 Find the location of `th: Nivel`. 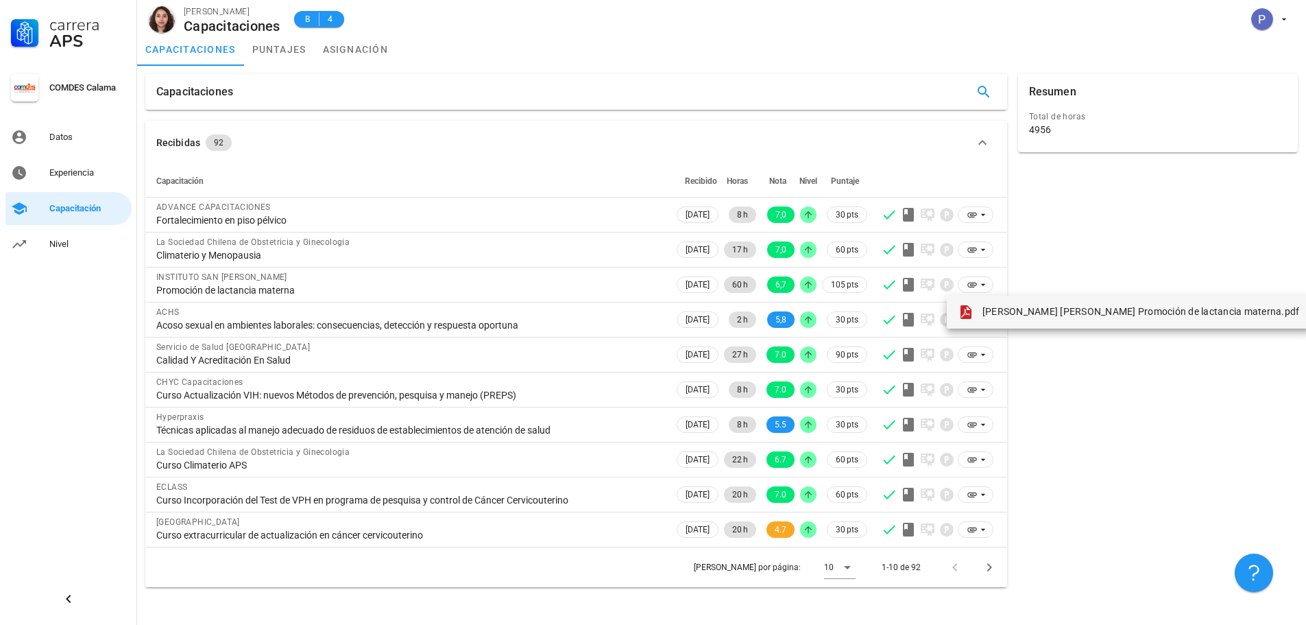

th: Nivel is located at coordinates (808, 181).